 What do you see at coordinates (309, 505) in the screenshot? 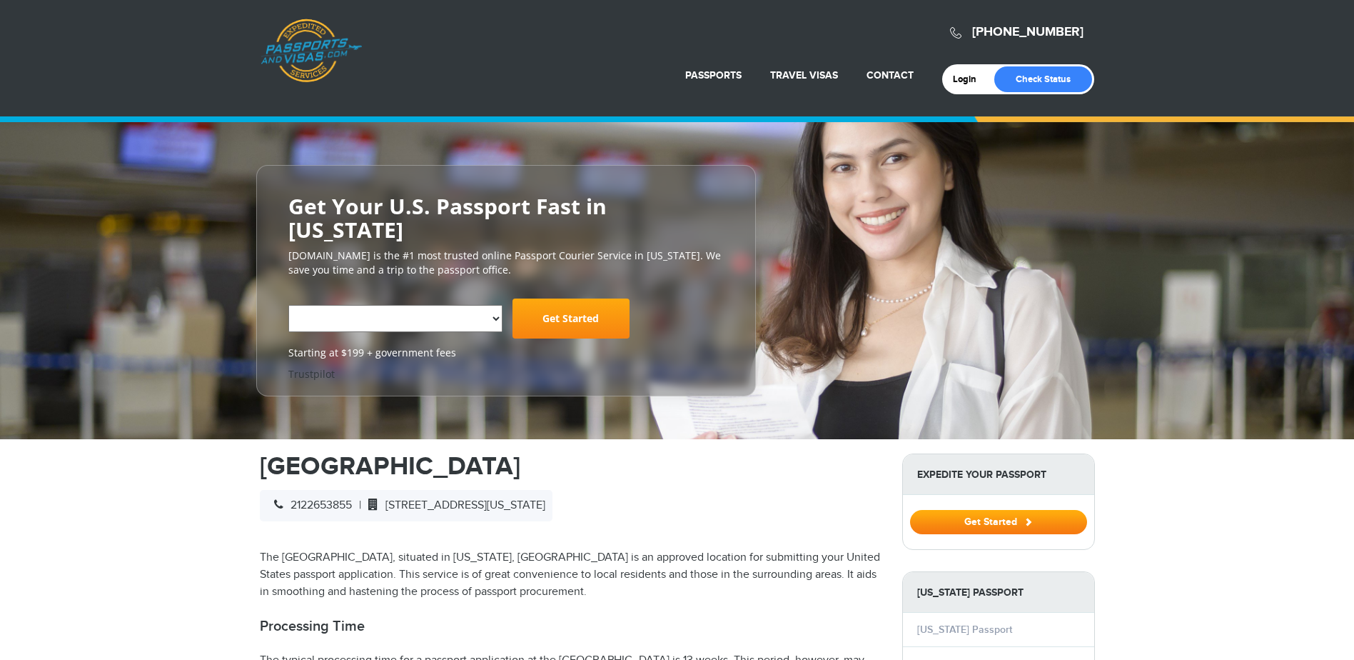
I see `span: 2122653855` at bounding box center [309, 505].